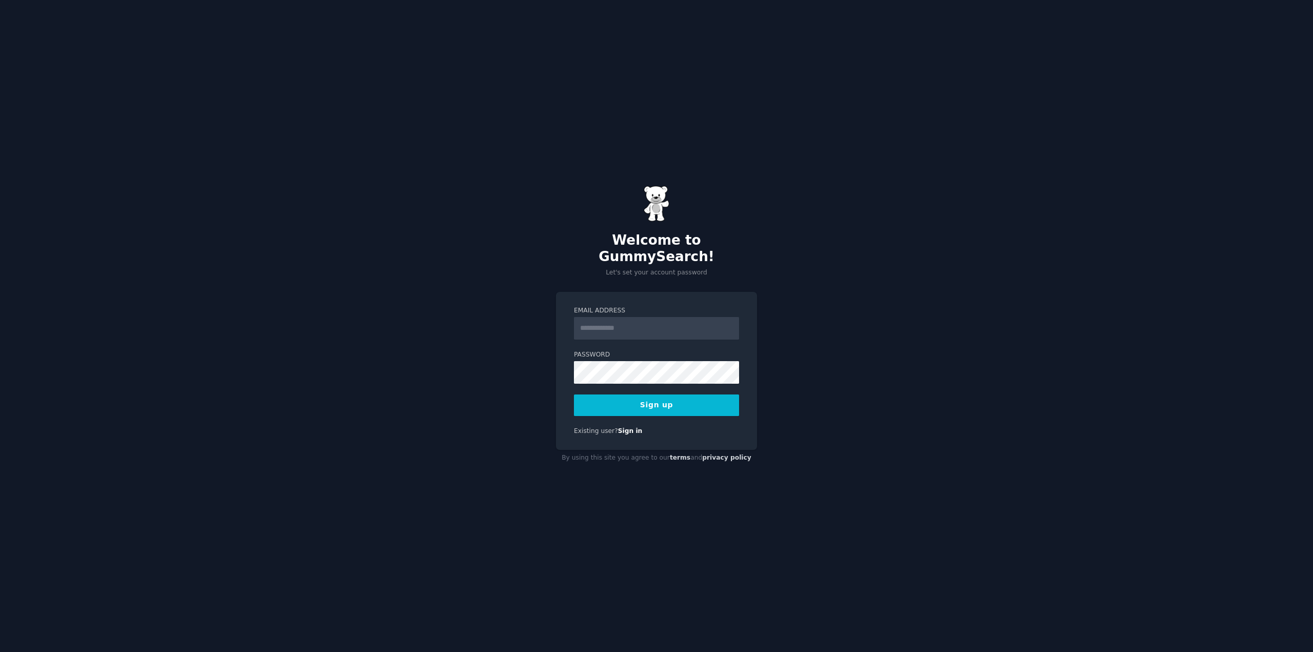 The height and width of the screenshot is (652, 1313). I want to click on button: Sign up, so click(656, 405).